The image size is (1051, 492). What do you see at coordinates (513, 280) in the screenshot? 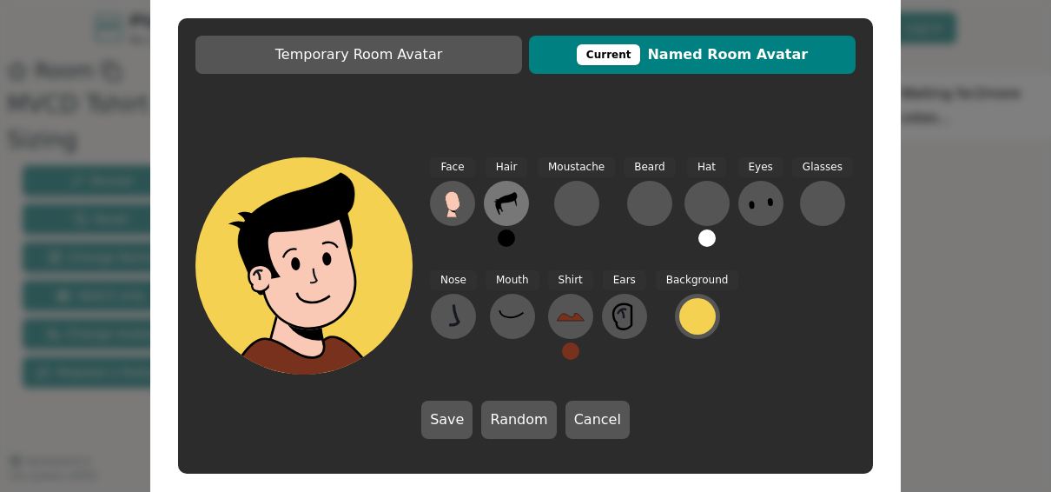
I see `span: Mouth` at bounding box center [513, 280].